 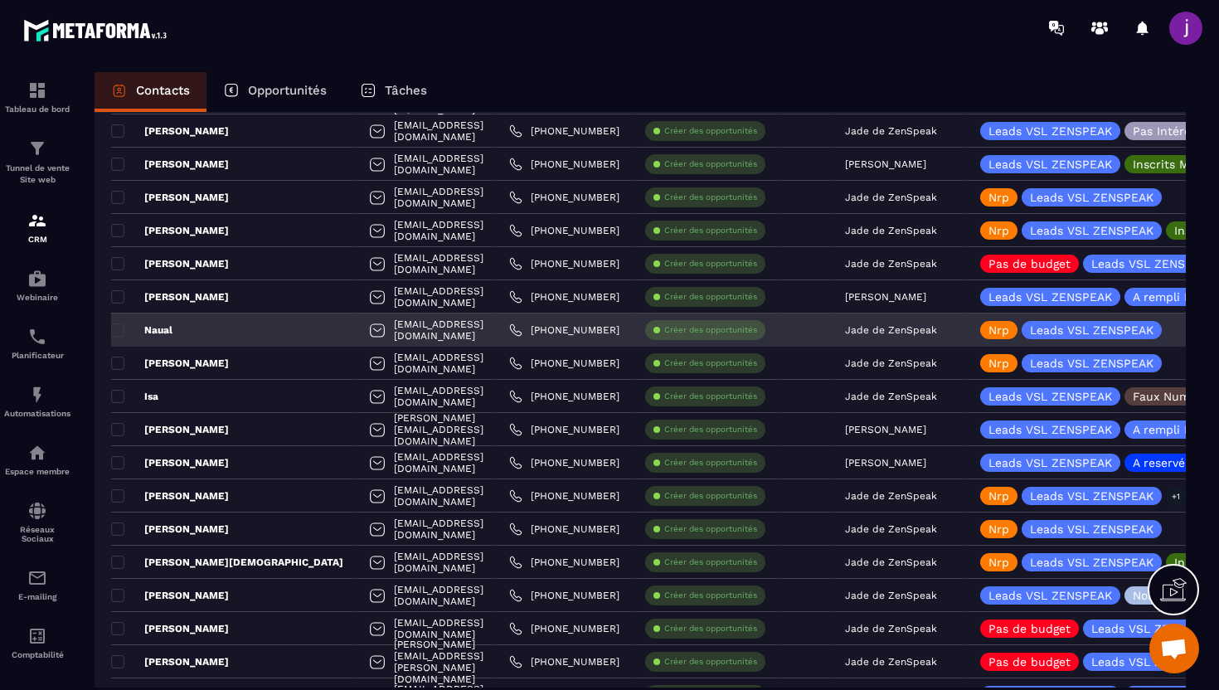 I want to click on p: Planificateur, so click(x=37, y=355).